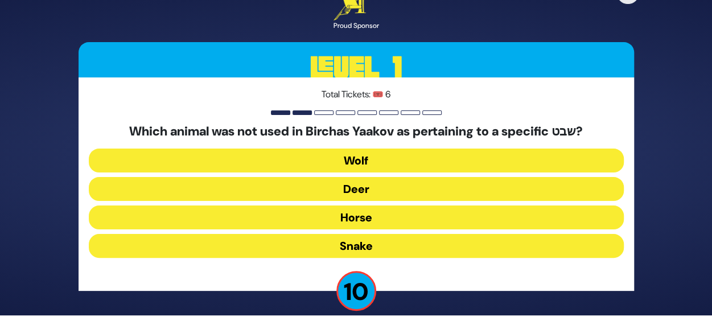  What do you see at coordinates (356, 160) in the screenshot?
I see `button: Wolf` at bounding box center [356, 160].